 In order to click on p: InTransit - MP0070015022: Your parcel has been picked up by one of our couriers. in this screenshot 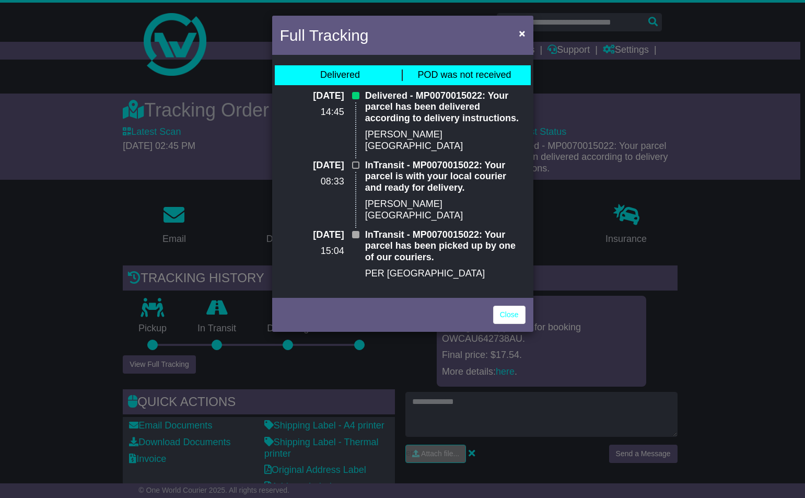, I will do `click(445, 246)`.